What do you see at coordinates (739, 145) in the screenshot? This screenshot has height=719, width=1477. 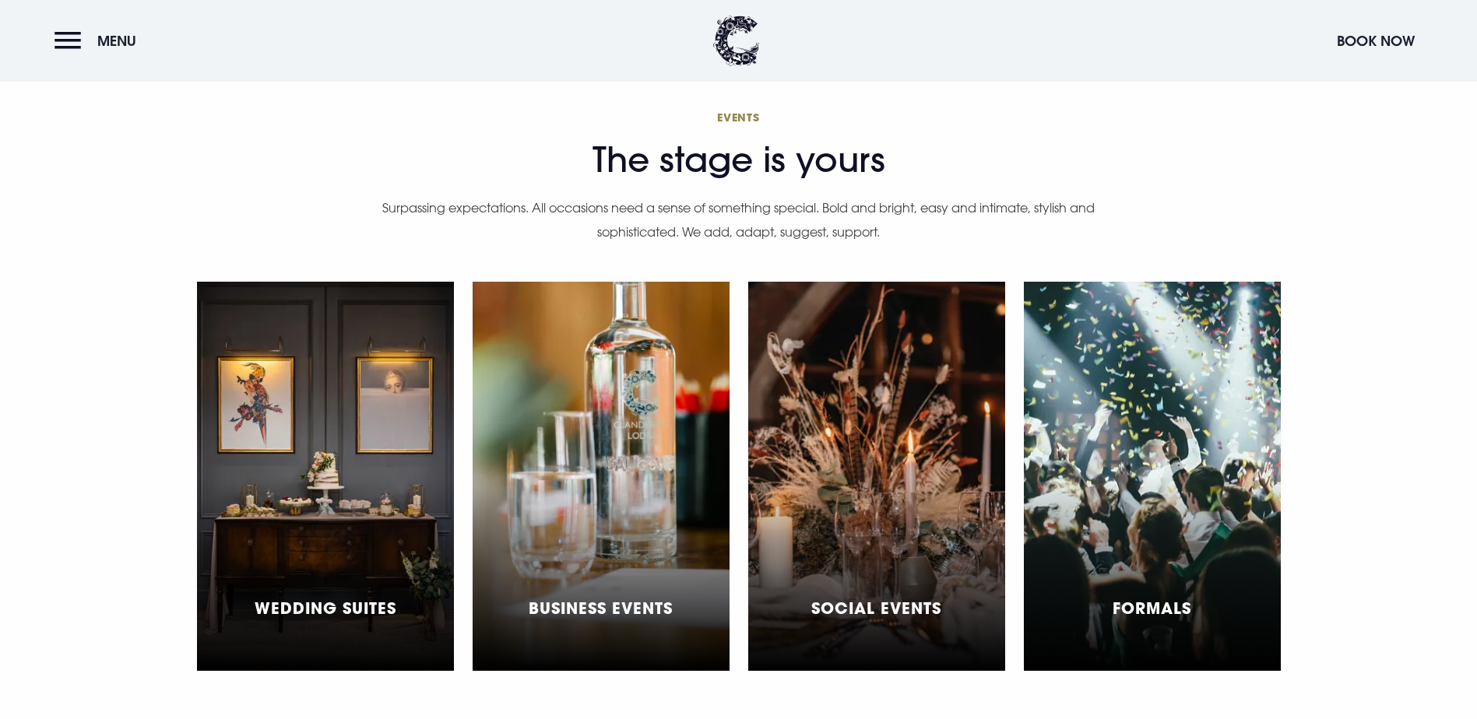 I see `h2: The stage is yours` at bounding box center [739, 145].